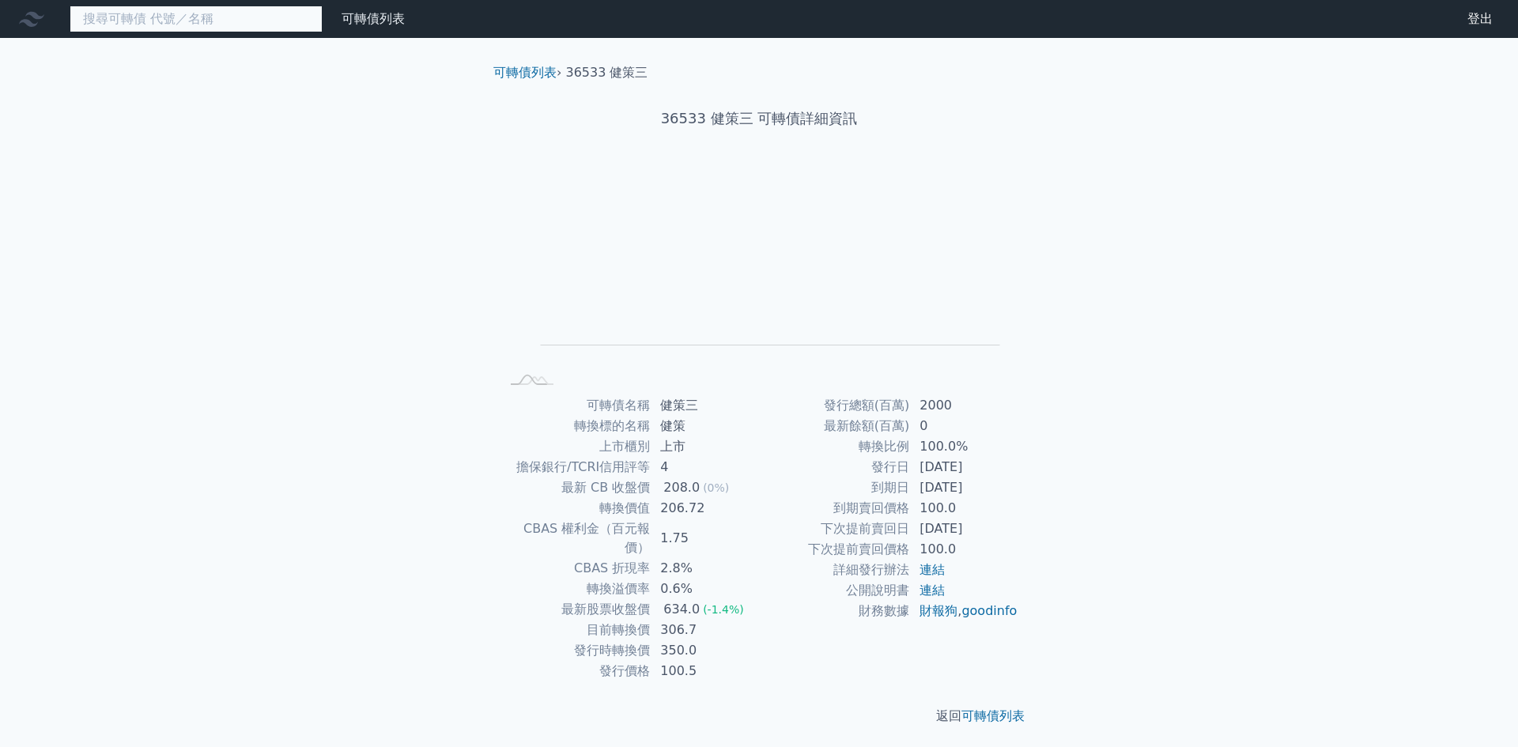 Image resolution: width=1518 pixels, height=747 pixels. Describe the element at coordinates (575, 488) in the screenshot. I see `td: 最新 CB 收盤價` at that location.